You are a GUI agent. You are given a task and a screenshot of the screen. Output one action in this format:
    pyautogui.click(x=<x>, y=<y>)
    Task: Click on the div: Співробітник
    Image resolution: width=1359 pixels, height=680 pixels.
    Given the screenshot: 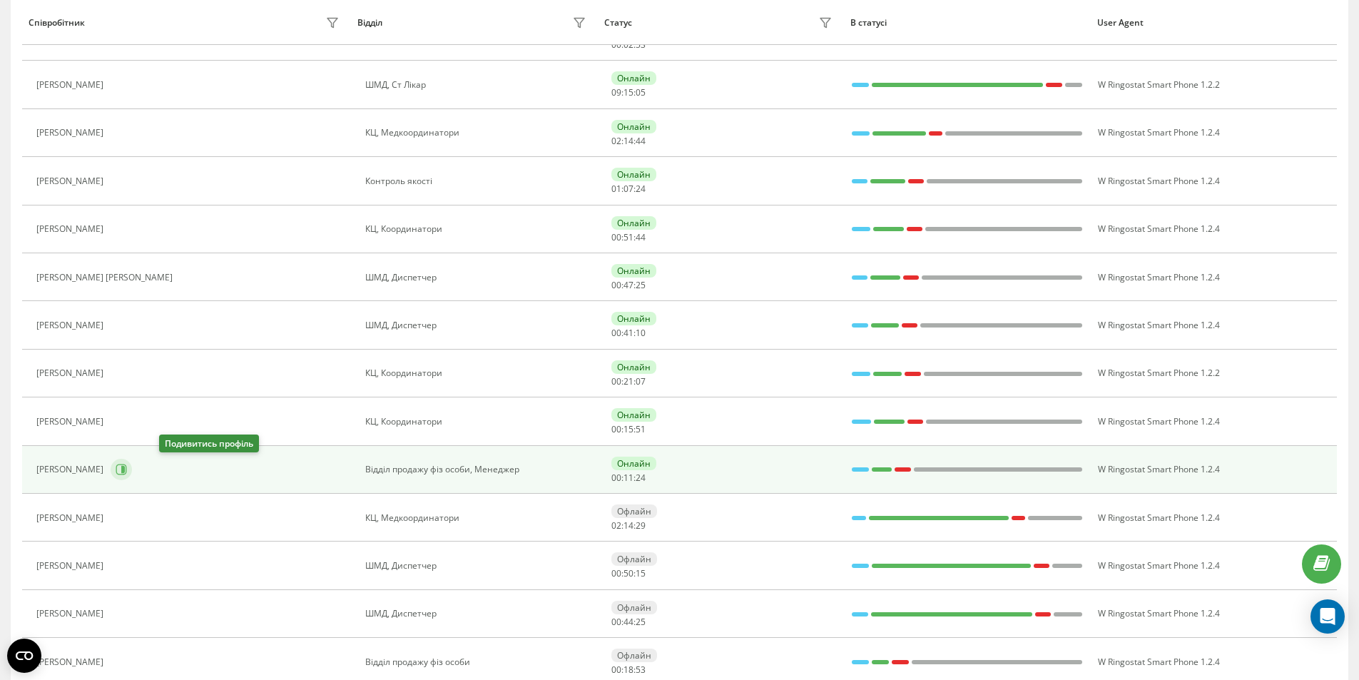 What is the action you would take?
    pyautogui.click(x=56, y=23)
    